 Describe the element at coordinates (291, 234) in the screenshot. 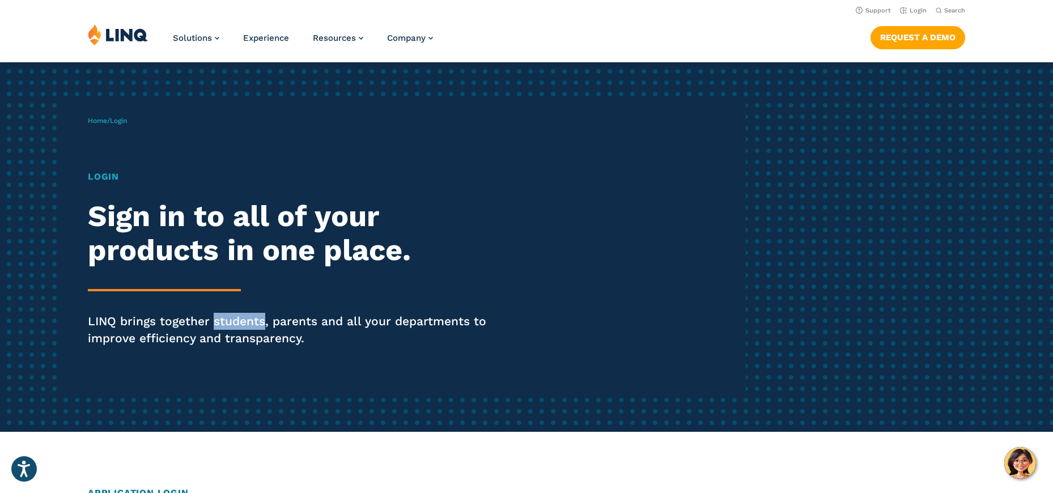

I see `h2: Sign in to all of your products in one place.` at that location.